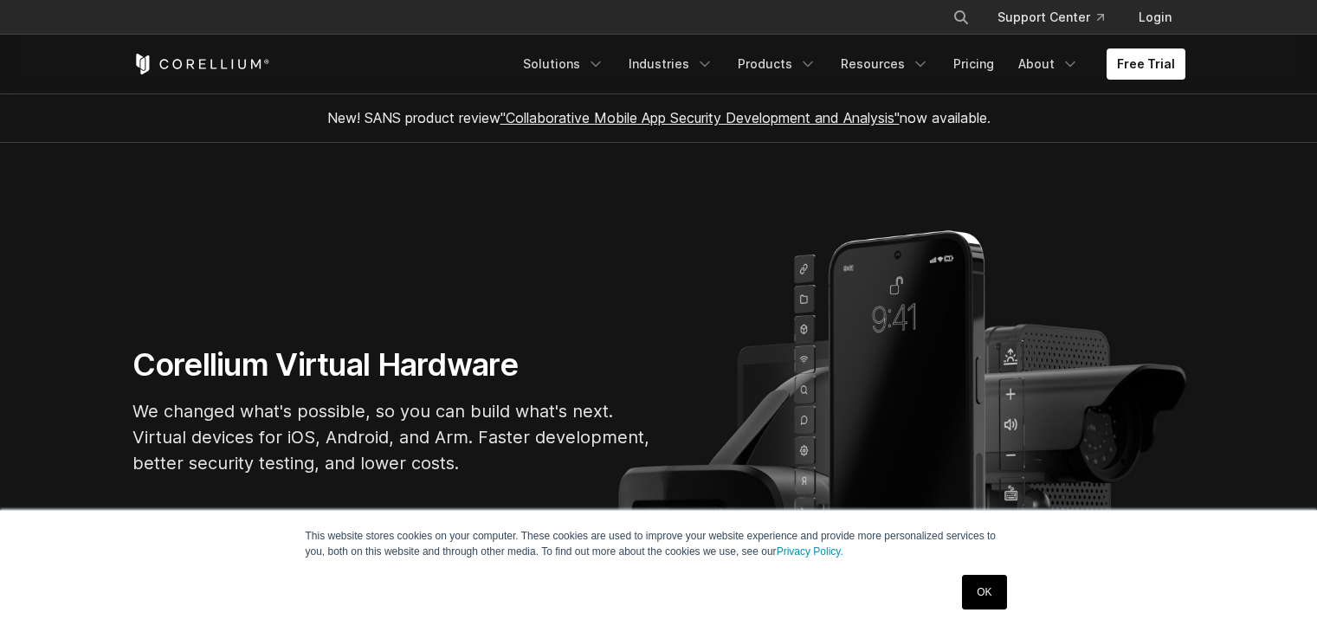 Image resolution: width=1317 pixels, height=632 pixels. What do you see at coordinates (1051, 17) in the screenshot?
I see `a: Support Center` at bounding box center [1051, 17].